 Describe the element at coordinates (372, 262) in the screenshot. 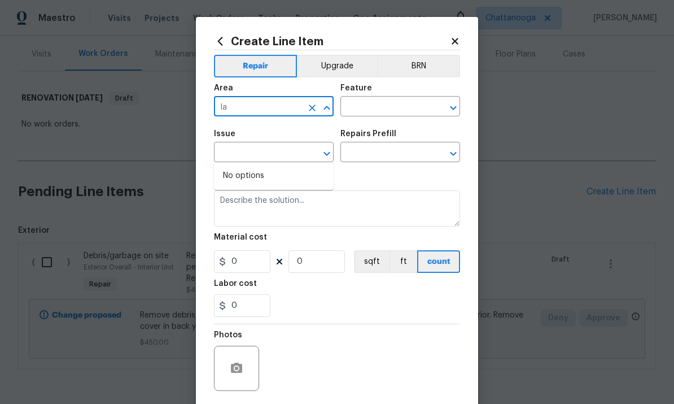

I see `button: sqft` at that location.